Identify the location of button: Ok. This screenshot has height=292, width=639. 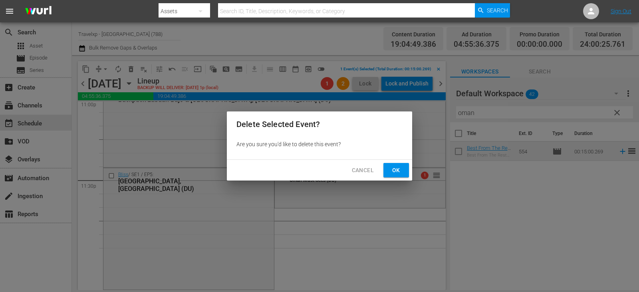
(396, 170).